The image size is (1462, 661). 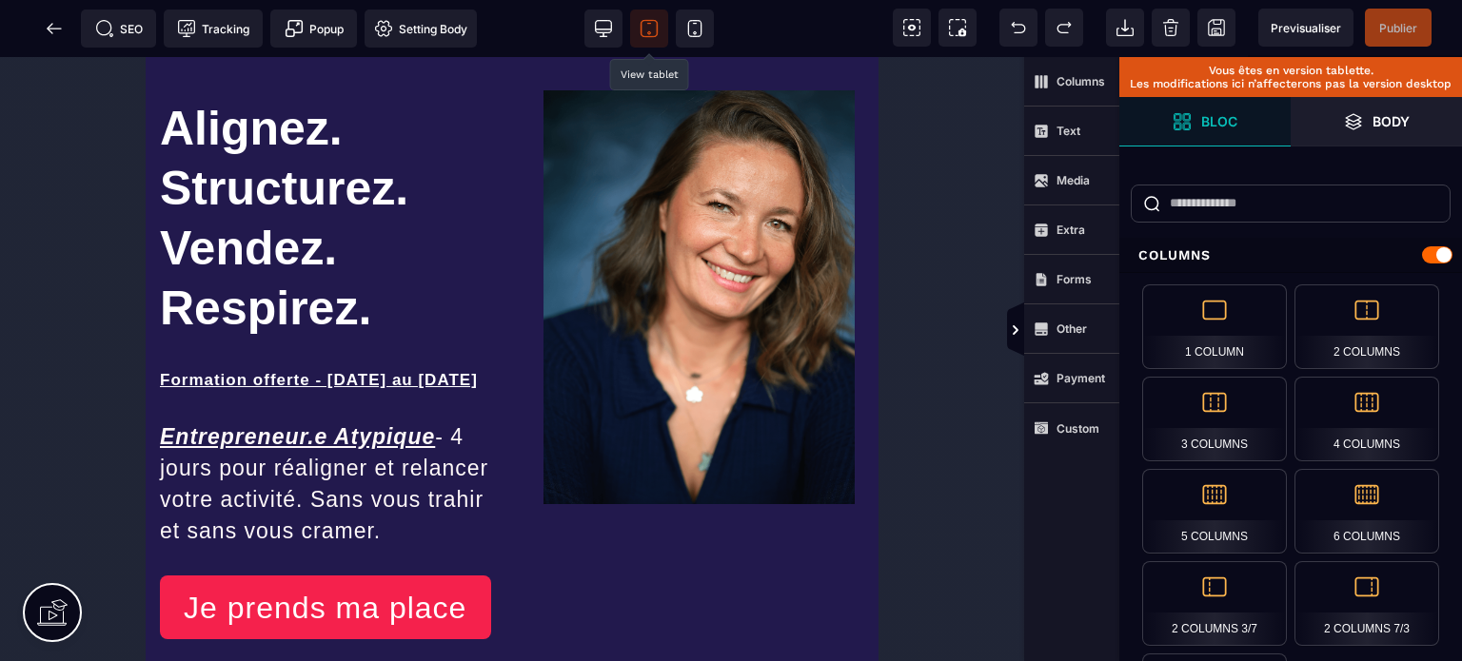 I want to click on strong: Columns, so click(x=1080, y=81).